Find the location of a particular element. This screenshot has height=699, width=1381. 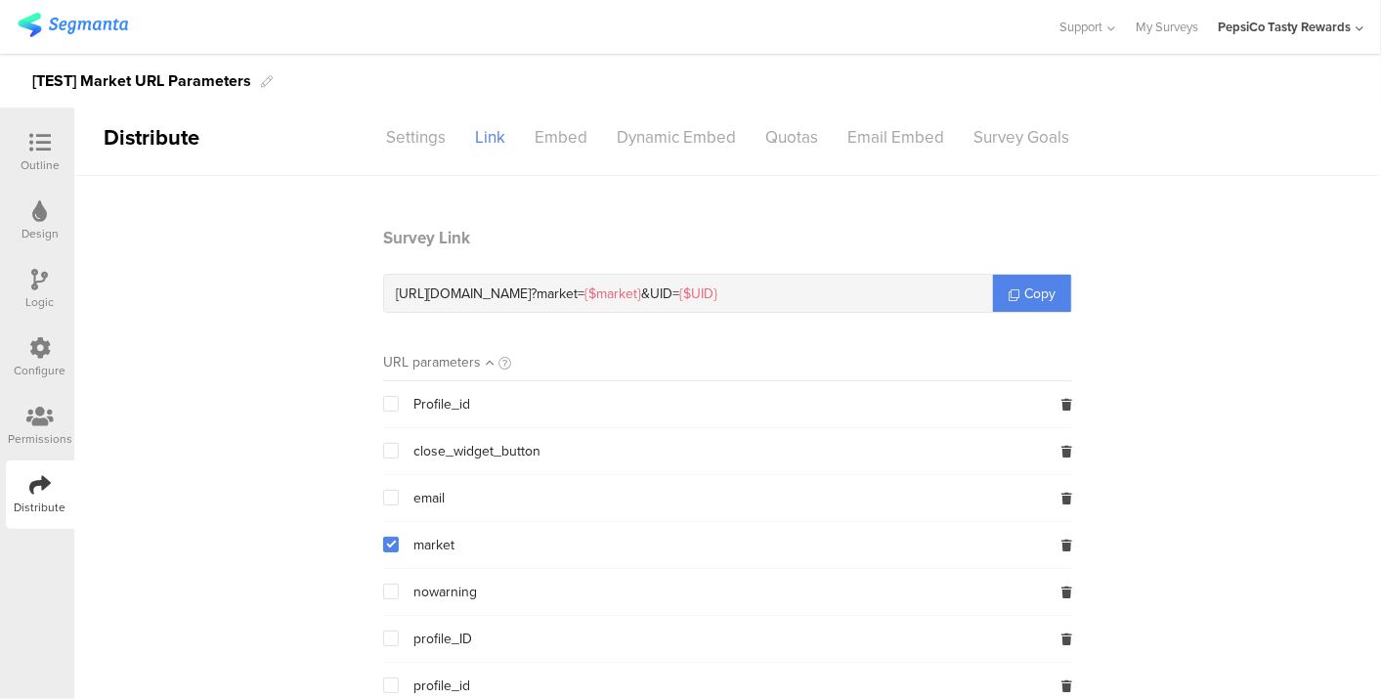

div: URL parameters is located at coordinates (432, 362).